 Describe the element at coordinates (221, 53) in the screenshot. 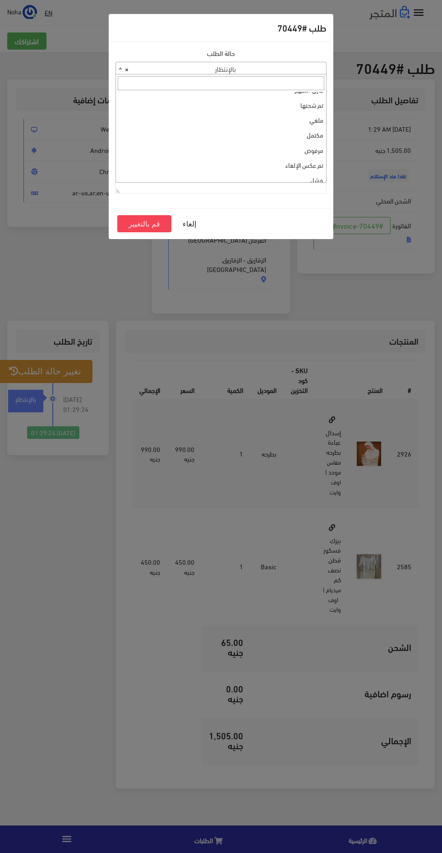

I see `label: حالة الطلب` at that location.